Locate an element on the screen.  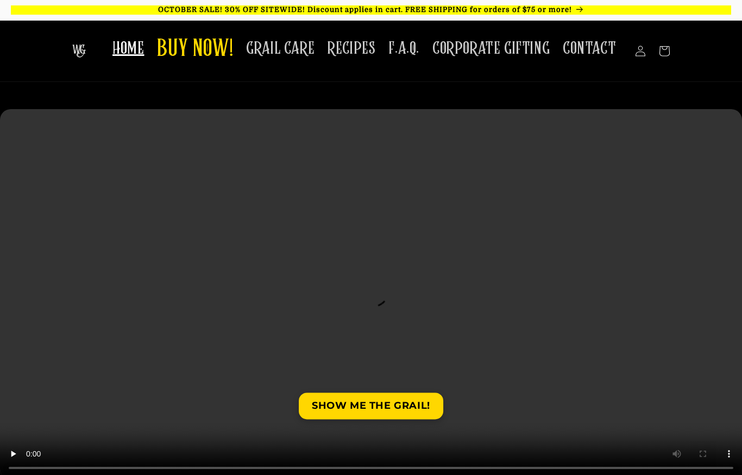
img: The Whiskey Grail is located at coordinates (79, 51).